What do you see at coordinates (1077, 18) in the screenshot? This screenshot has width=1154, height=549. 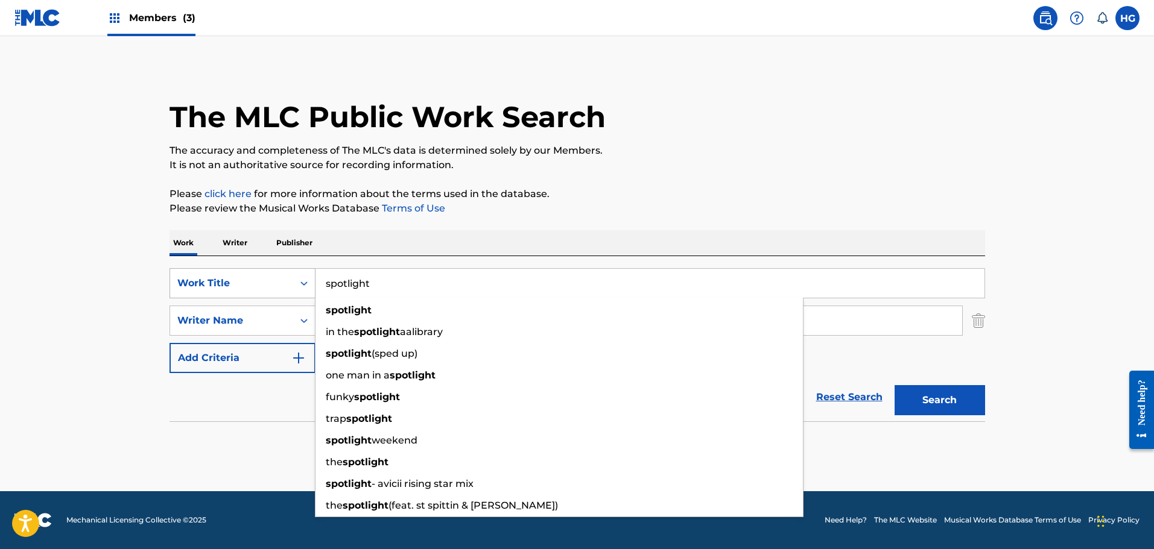 I see `div: Help` at bounding box center [1077, 18].